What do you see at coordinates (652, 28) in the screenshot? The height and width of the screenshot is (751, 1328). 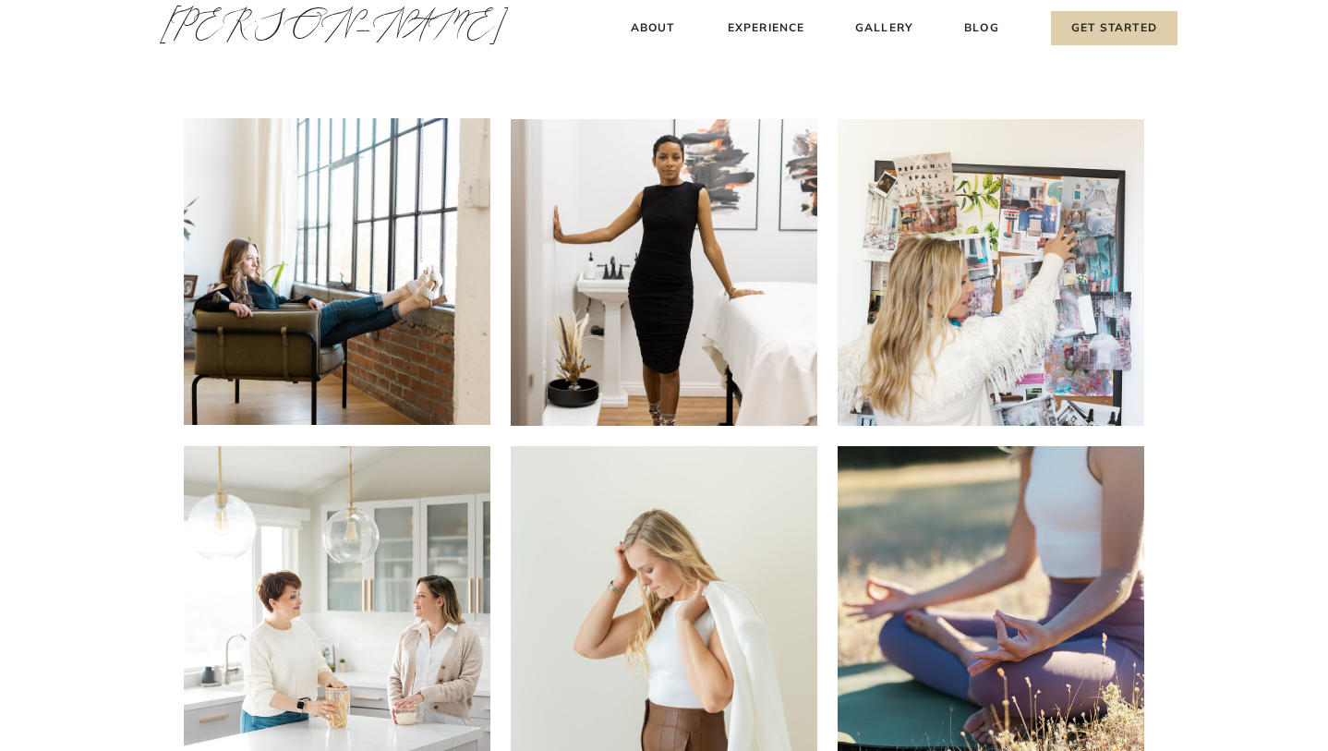 I see `h3: About` at bounding box center [652, 28].